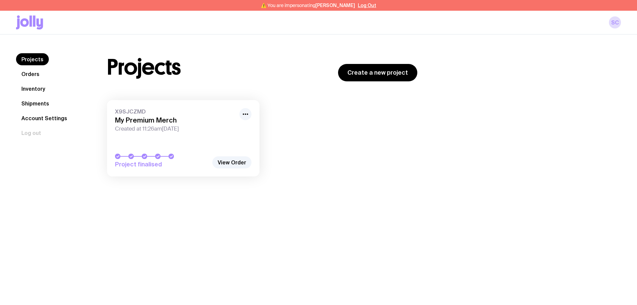 The image size is (637, 305). Describe the element at coordinates (367, 5) in the screenshot. I see `button: Log Out` at that location.